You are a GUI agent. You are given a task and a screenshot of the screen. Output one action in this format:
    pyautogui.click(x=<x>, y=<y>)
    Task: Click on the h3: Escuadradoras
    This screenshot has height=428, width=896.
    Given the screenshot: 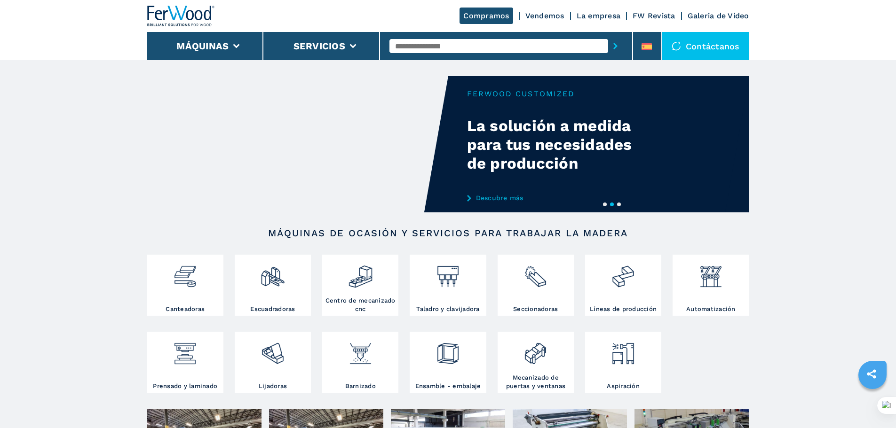 What is the action you would take?
    pyautogui.click(x=272, y=309)
    